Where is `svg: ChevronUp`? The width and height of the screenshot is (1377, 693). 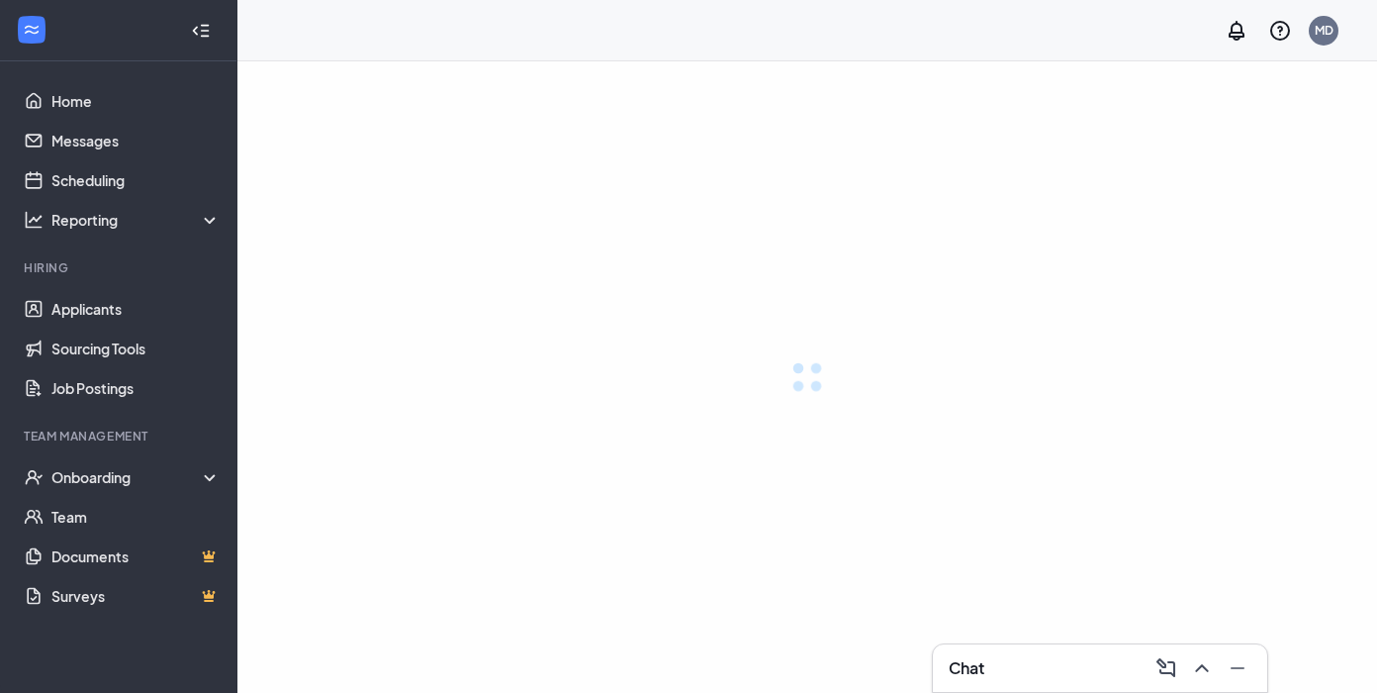
svg: ChevronUp is located at coordinates (1202, 668).